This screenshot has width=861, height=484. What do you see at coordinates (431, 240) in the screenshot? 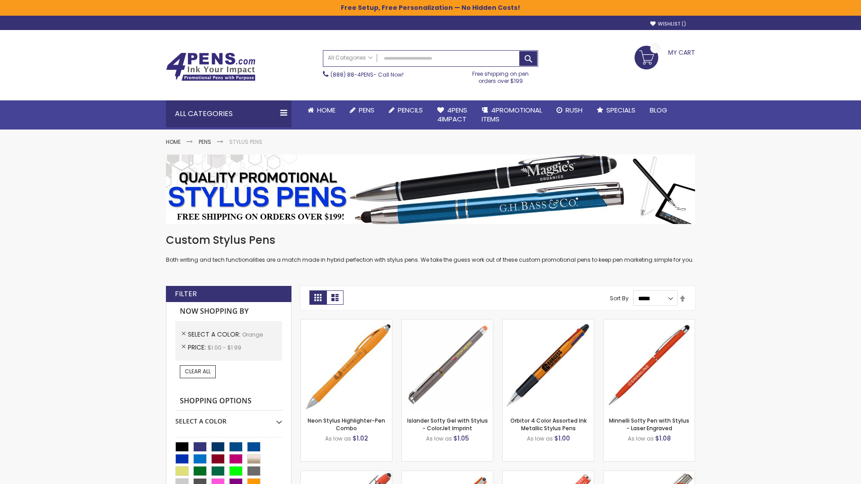
I see `h1: Custom Stylus Pens` at bounding box center [431, 240].